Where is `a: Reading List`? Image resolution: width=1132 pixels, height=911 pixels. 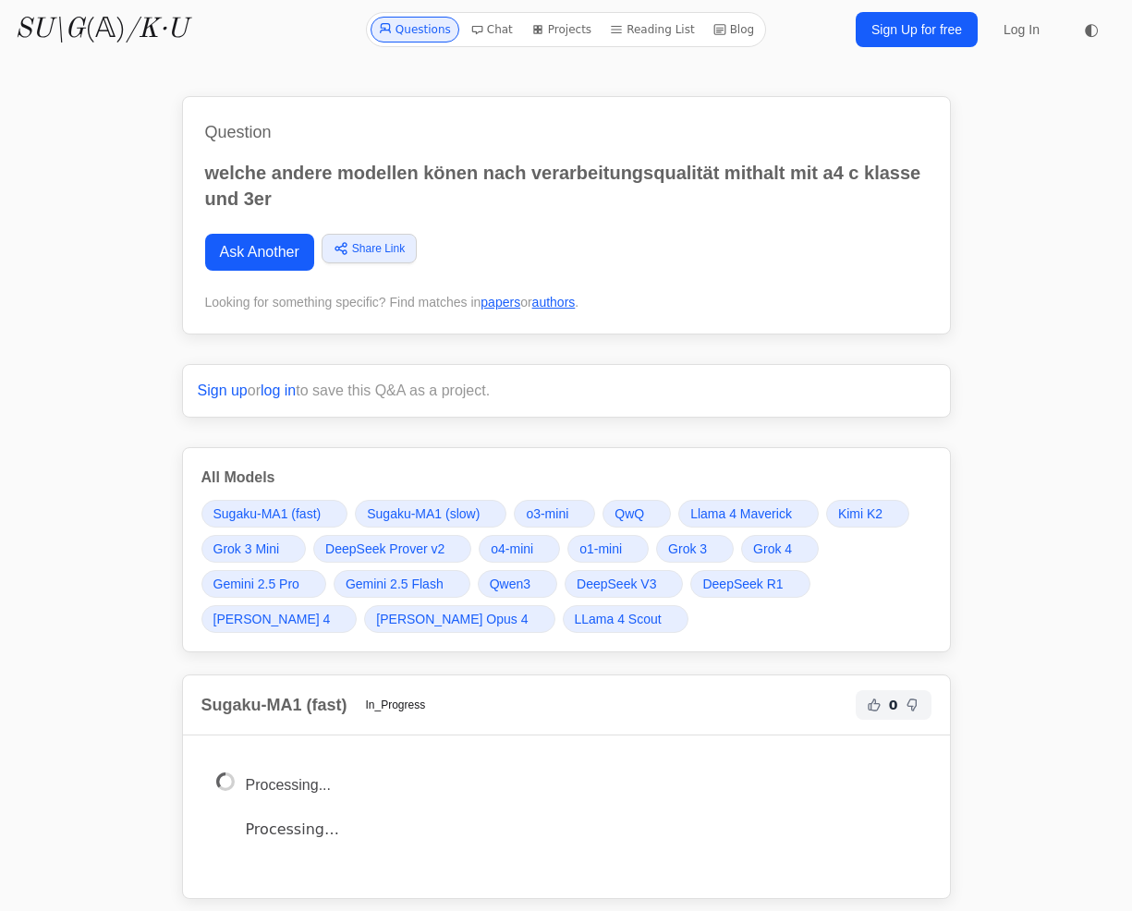
a: Reading List is located at coordinates (652, 30).